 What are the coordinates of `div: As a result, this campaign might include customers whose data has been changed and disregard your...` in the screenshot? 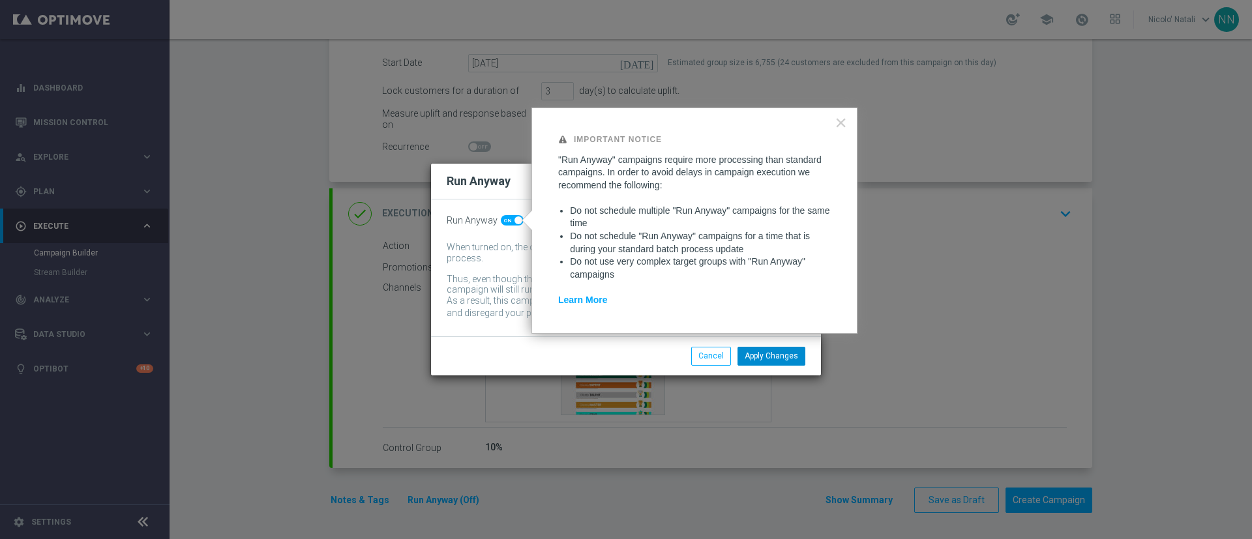 It's located at (616, 308).